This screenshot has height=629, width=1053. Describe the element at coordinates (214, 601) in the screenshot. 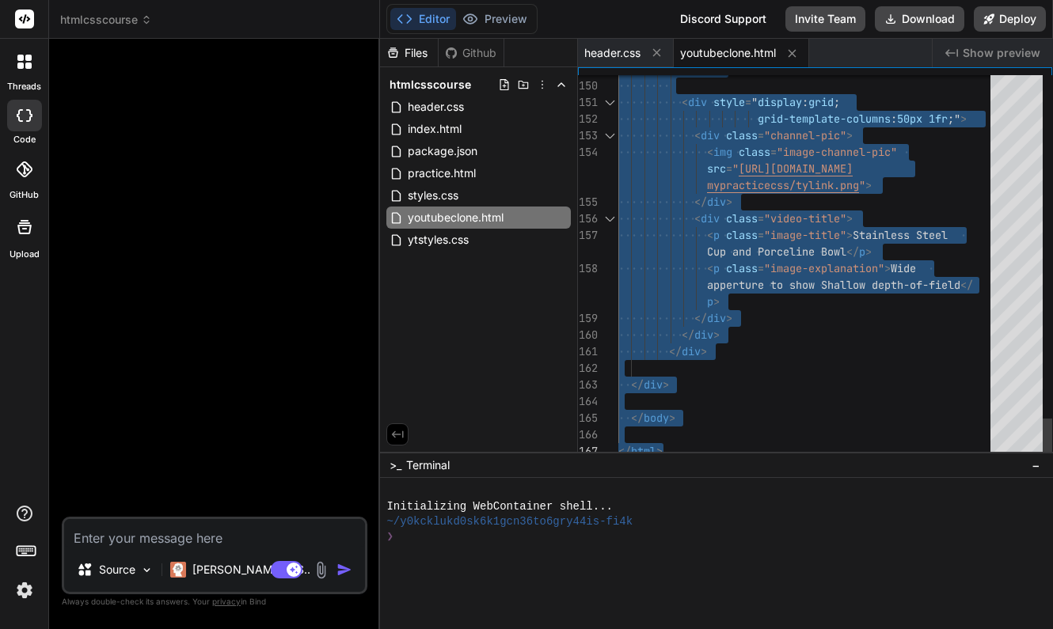

I see `p: Always double-check its answers. Your in Bind` at that location.